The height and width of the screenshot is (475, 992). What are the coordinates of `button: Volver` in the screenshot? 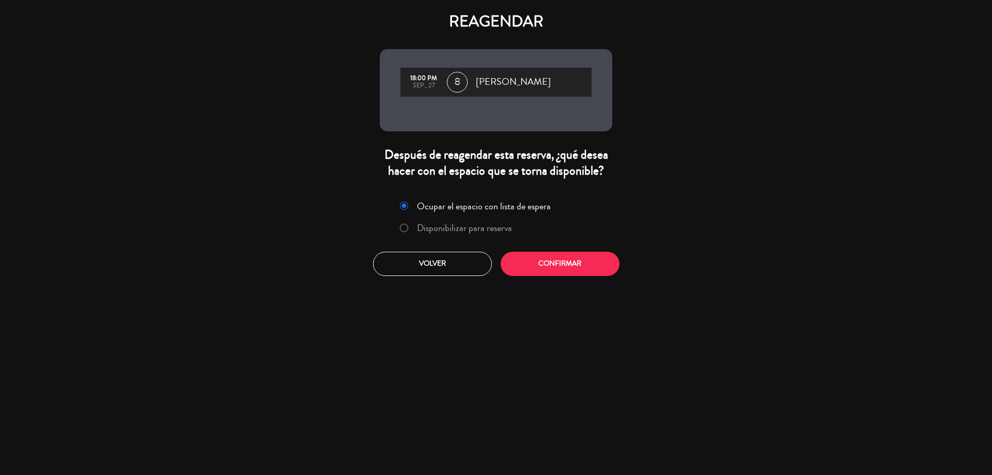 It's located at (432, 263).